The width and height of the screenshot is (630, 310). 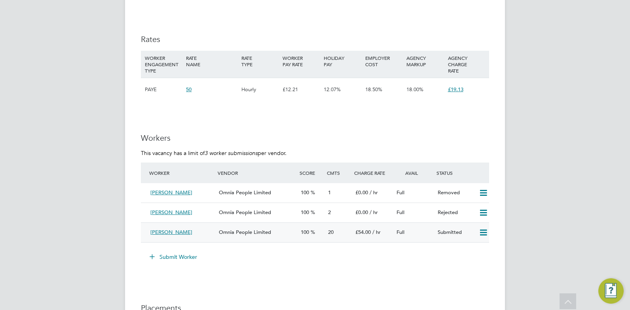 What do you see at coordinates (455, 232) in the screenshot?
I see `div: Submitted` at bounding box center [455, 232].